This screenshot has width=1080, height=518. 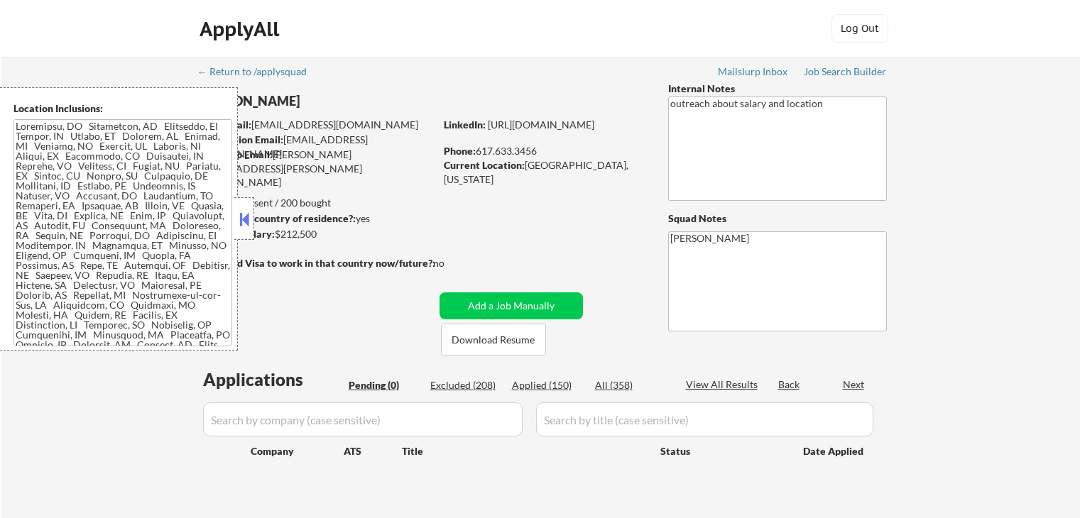 I want to click on div: ApplyAll, so click(x=241, y=29).